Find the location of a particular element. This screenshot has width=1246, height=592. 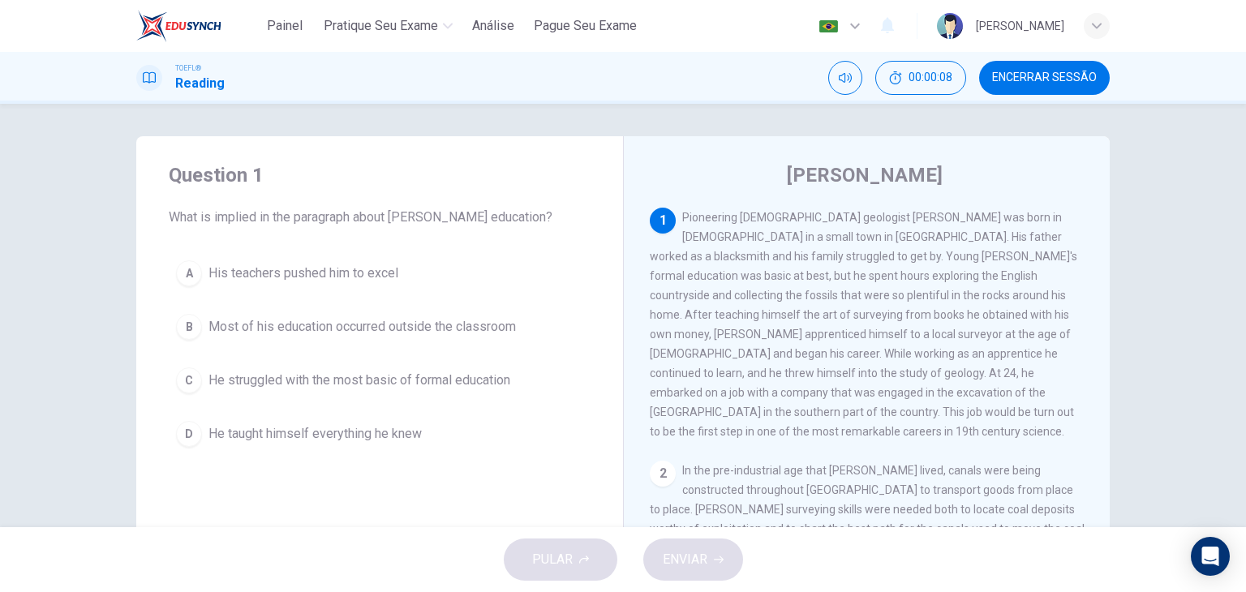

div: B is located at coordinates (189, 327).